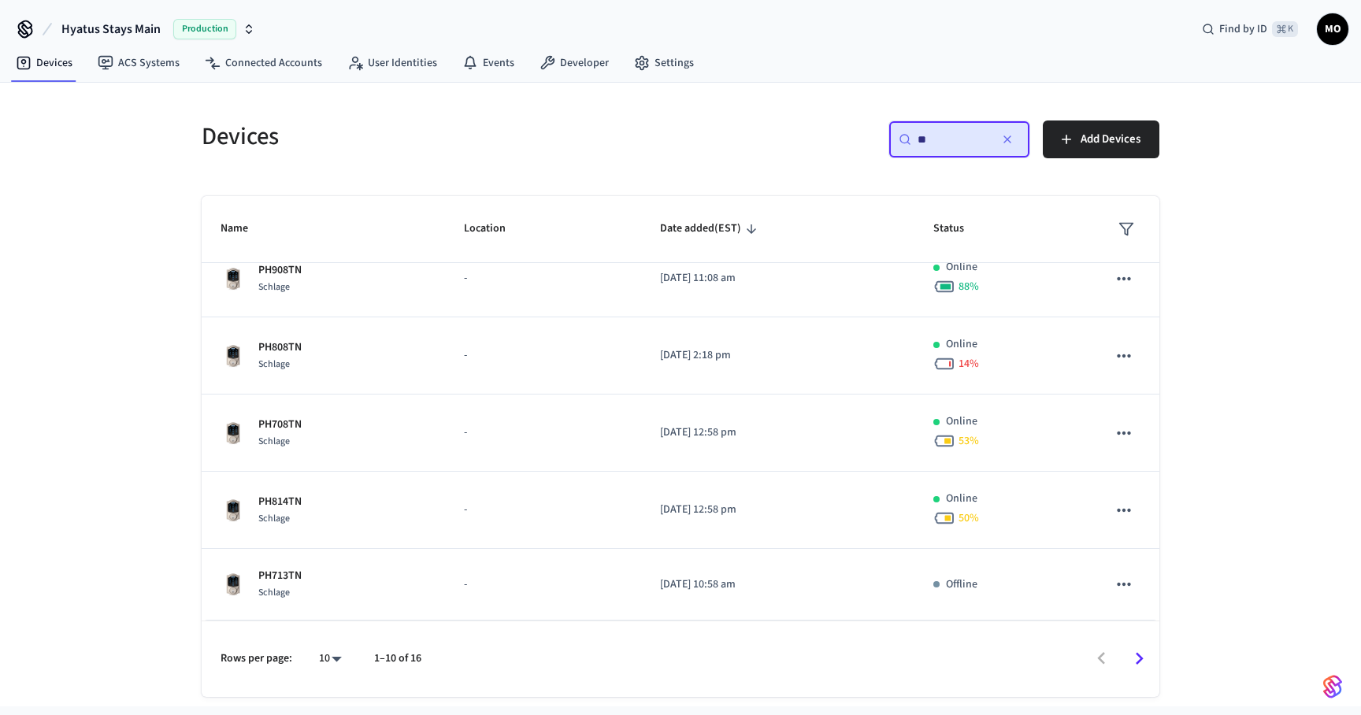  What do you see at coordinates (495, 228) in the screenshot?
I see `span: Location` at bounding box center [495, 228].